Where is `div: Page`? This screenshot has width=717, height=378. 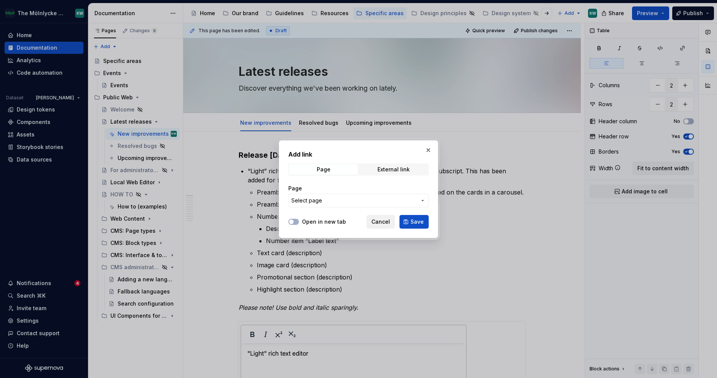 div: Page is located at coordinates (323, 169).